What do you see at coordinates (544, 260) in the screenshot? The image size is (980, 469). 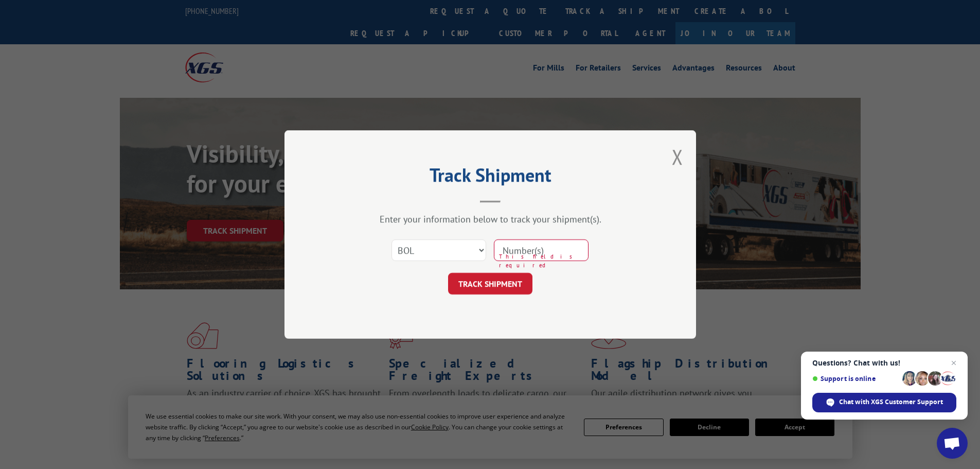 I see `span: This field is required` at bounding box center [544, 260].